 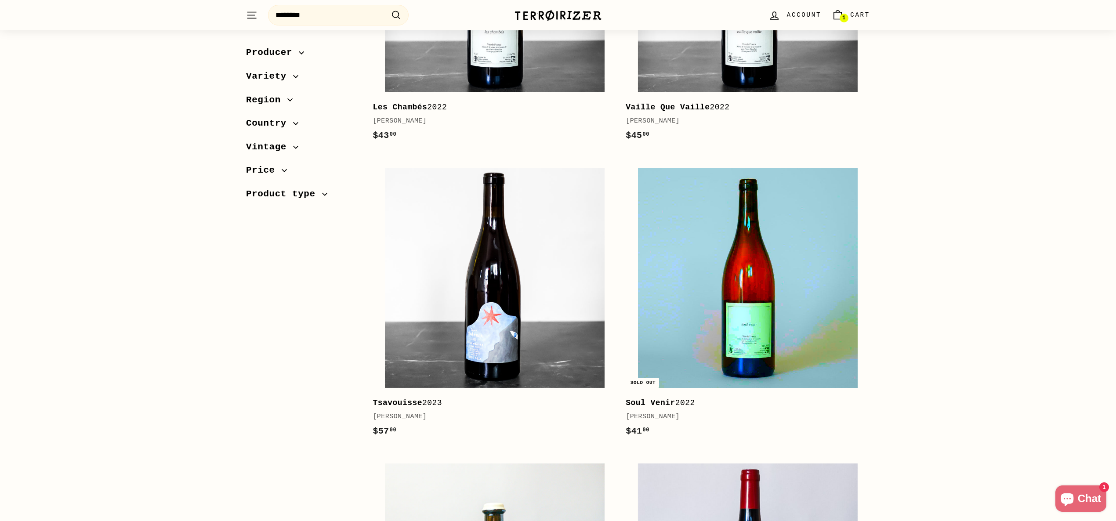 What do you see at coordinates (384, 431) in the screenshot?
I see `span: $57` at bounding box center [384, 431].